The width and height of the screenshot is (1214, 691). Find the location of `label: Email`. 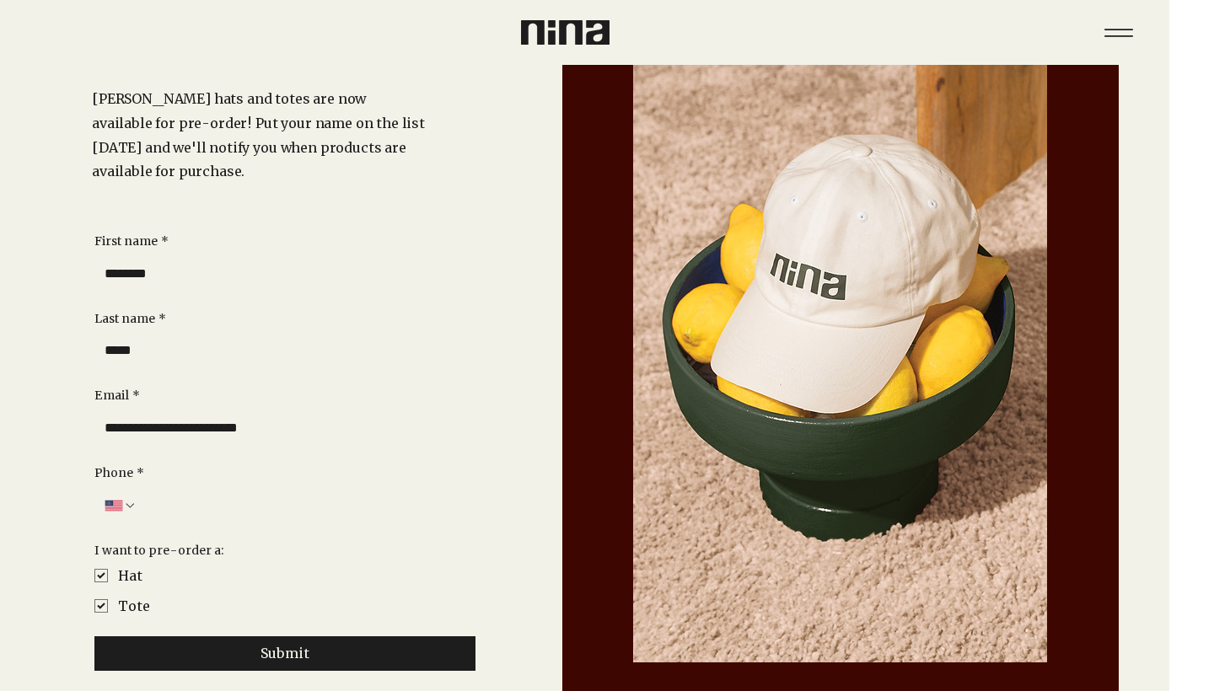

label: Email is located at coordinates (117, 396).